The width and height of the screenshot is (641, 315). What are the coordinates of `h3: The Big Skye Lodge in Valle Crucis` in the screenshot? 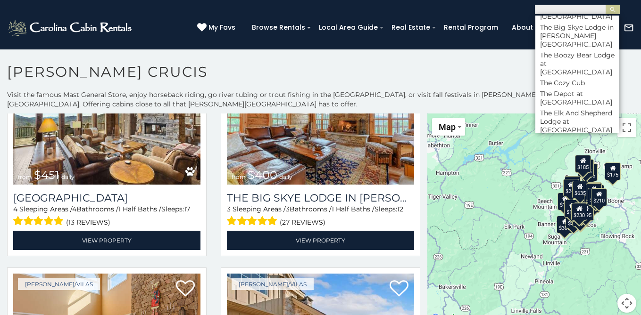 It's located at (320, 198).